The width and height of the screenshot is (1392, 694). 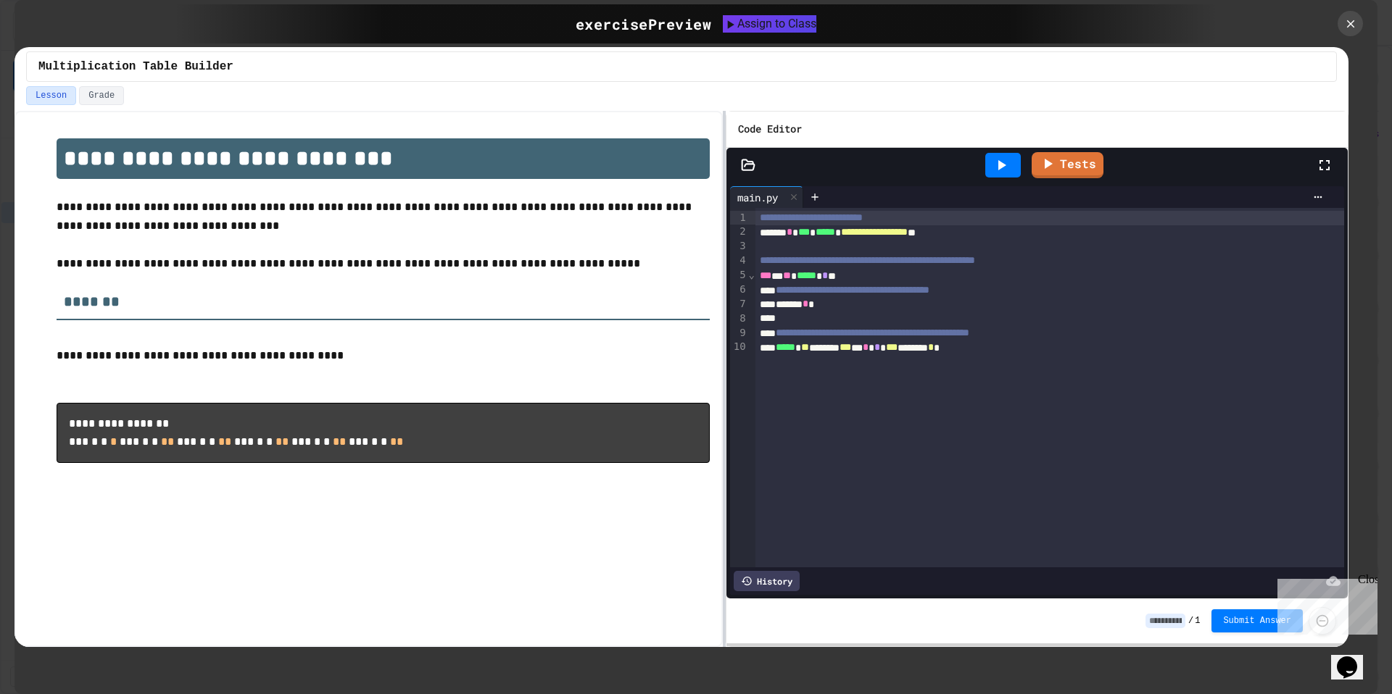 I want to click on div: exercise Preview, so click(x=644, y=24).